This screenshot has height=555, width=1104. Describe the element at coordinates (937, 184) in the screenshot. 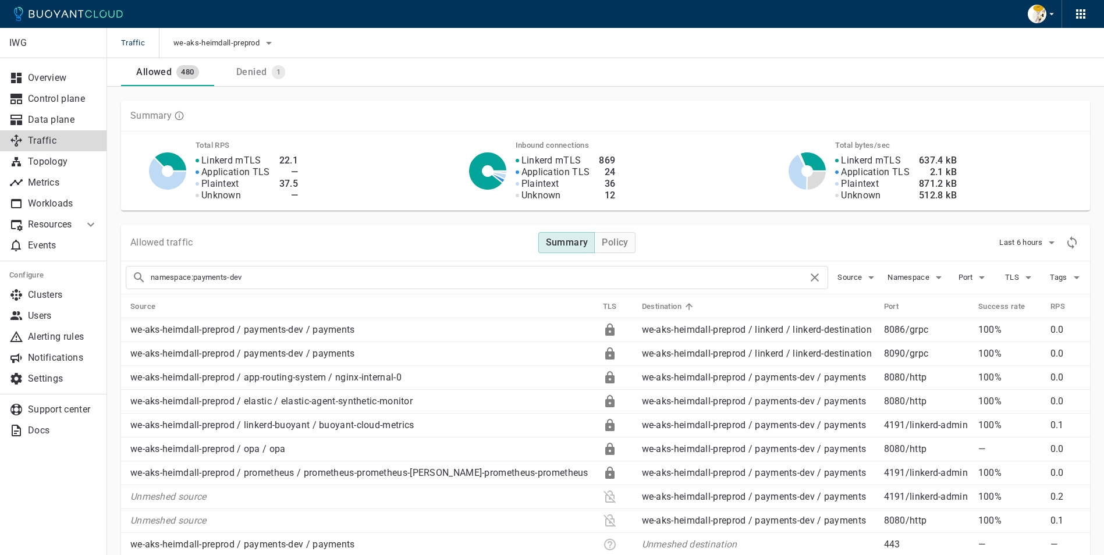

I see `h4: 871.2 kB` at that location.